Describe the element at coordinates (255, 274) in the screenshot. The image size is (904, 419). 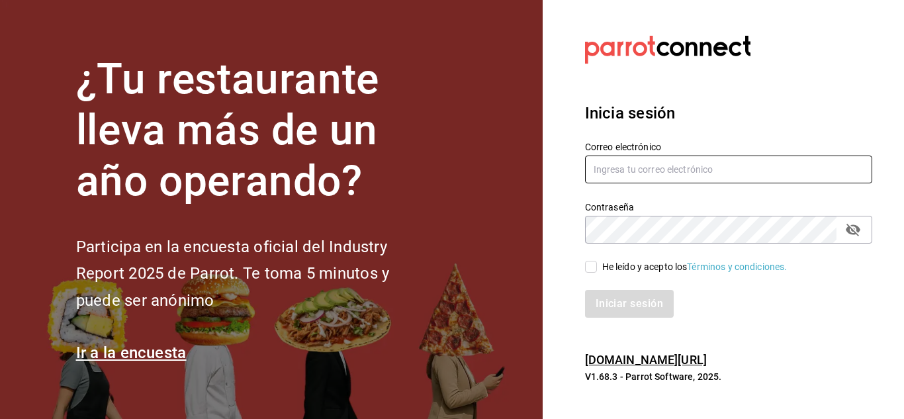
I see `h2: Participa en la encuesta oficial del Industry Report 2025 de Parrot. Te toma 5 minutos y puede se...` at that location.